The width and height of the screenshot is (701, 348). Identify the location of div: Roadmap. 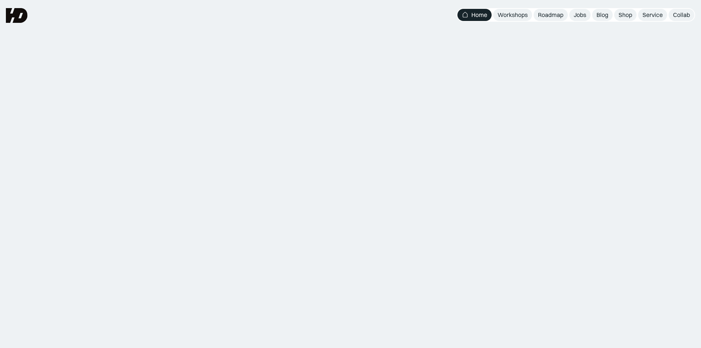
(551, 15).